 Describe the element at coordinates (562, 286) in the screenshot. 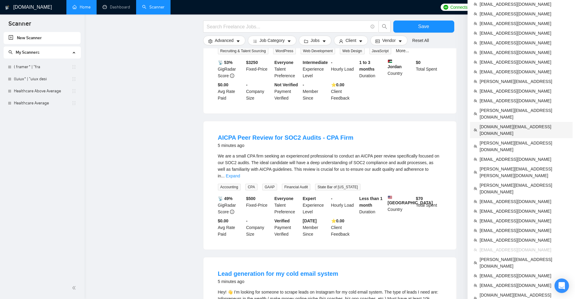

I see `div: Open Intercom Messenger` at that location.